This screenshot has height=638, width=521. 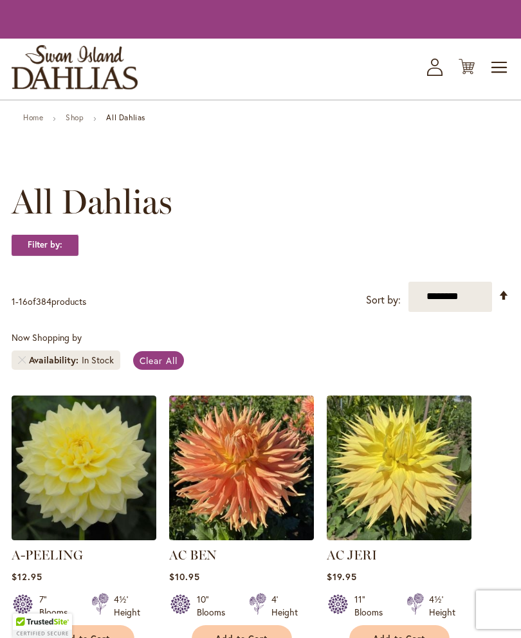 I want to click on a: AC Jeri, so click(x=399, y=536).